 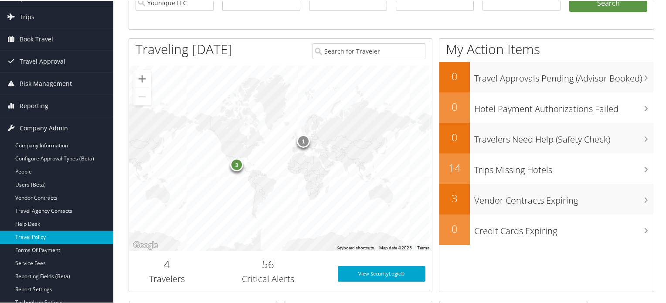 What do you see at coordinates (142, 78) in the screenshot?
I see `button: Zoom in` at bounding box center [142, 78].